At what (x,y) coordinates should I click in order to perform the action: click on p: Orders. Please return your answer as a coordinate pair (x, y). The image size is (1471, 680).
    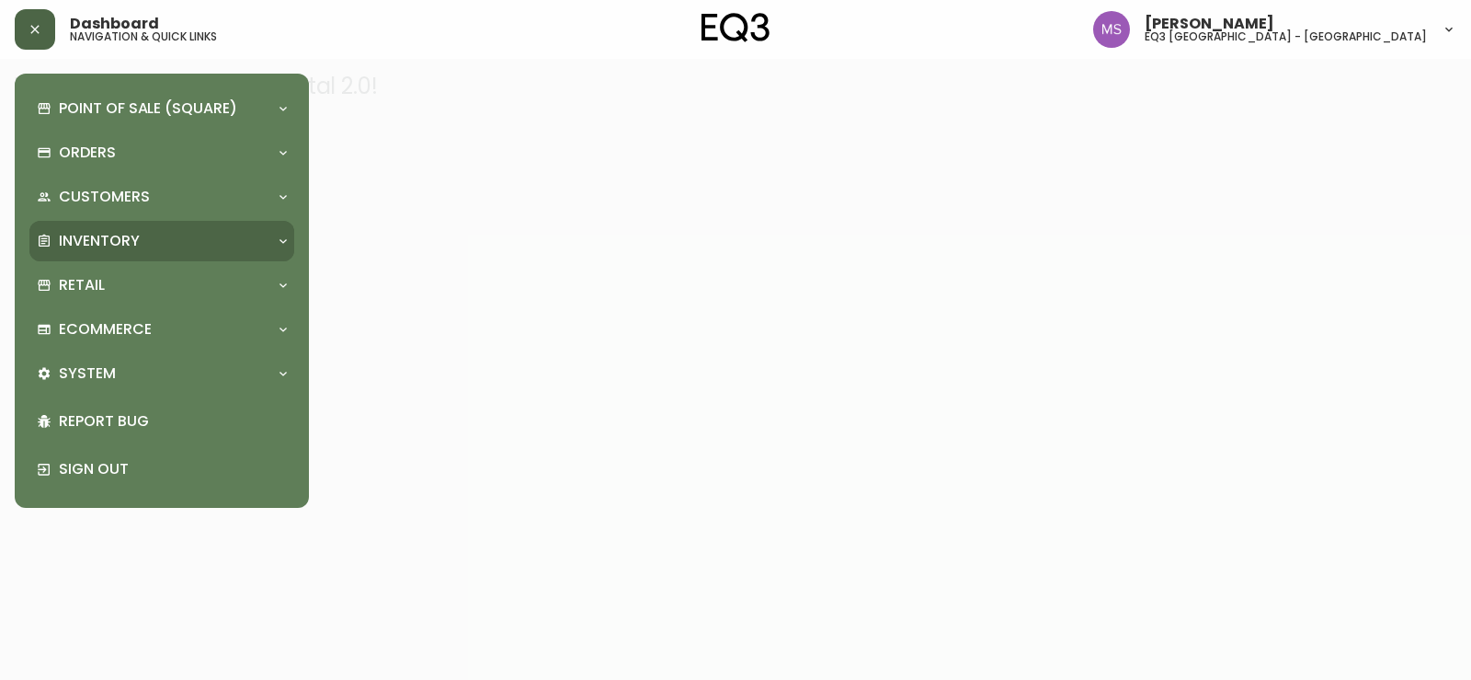
    Looking at the image, I should click on (87, 153).